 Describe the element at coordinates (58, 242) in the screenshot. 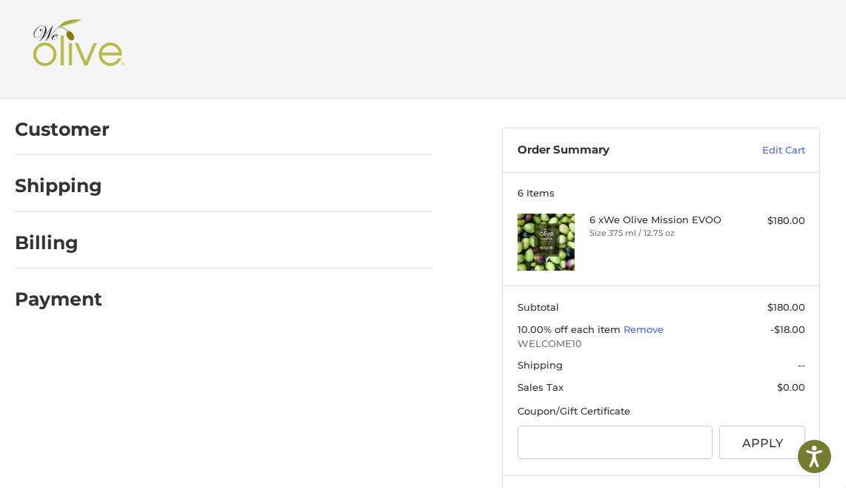

I see `h2: Billing` at that location.